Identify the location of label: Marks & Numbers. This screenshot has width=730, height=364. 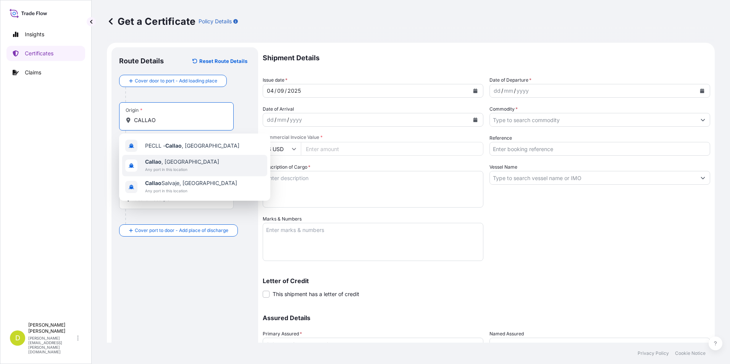
(282, 219).